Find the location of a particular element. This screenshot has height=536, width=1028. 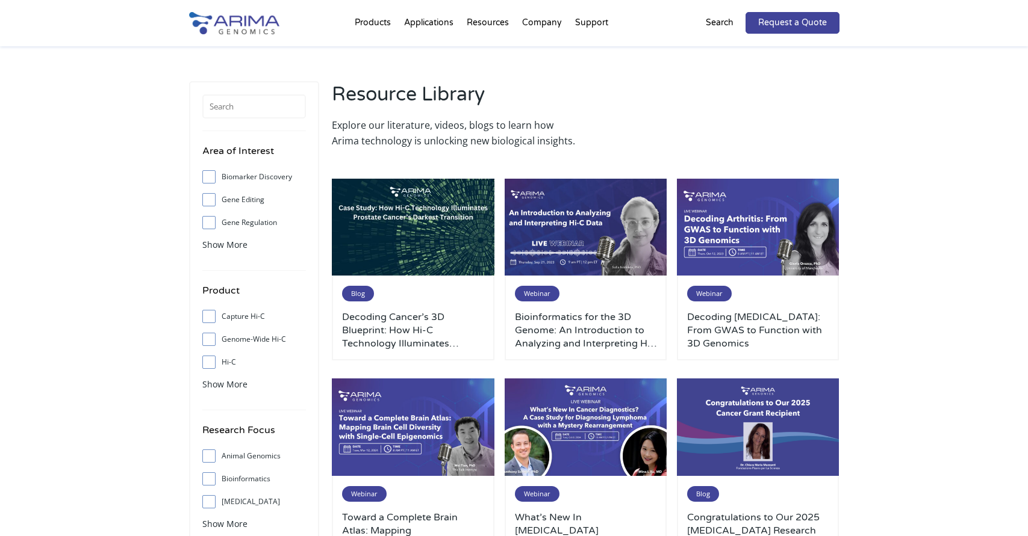

h4: Area of Interest is located at coordinates (254, 155).